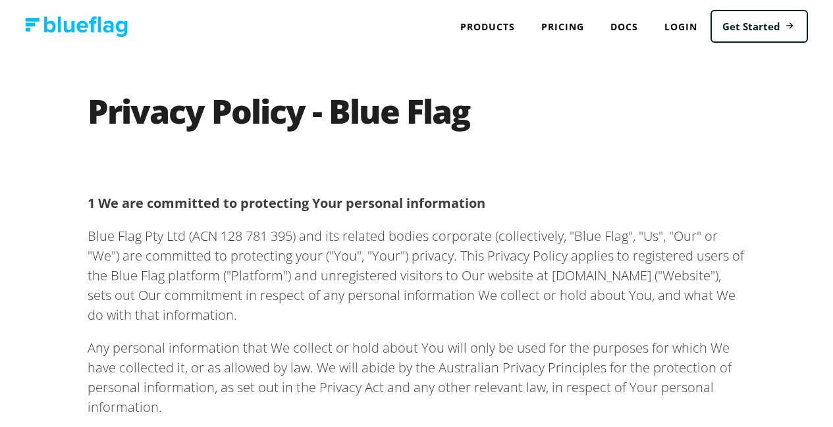 The image size is (833, 427). Describe the element at coordinates (76, 26) in the screenshot. I see `img: Blue Flag logo` at that location.